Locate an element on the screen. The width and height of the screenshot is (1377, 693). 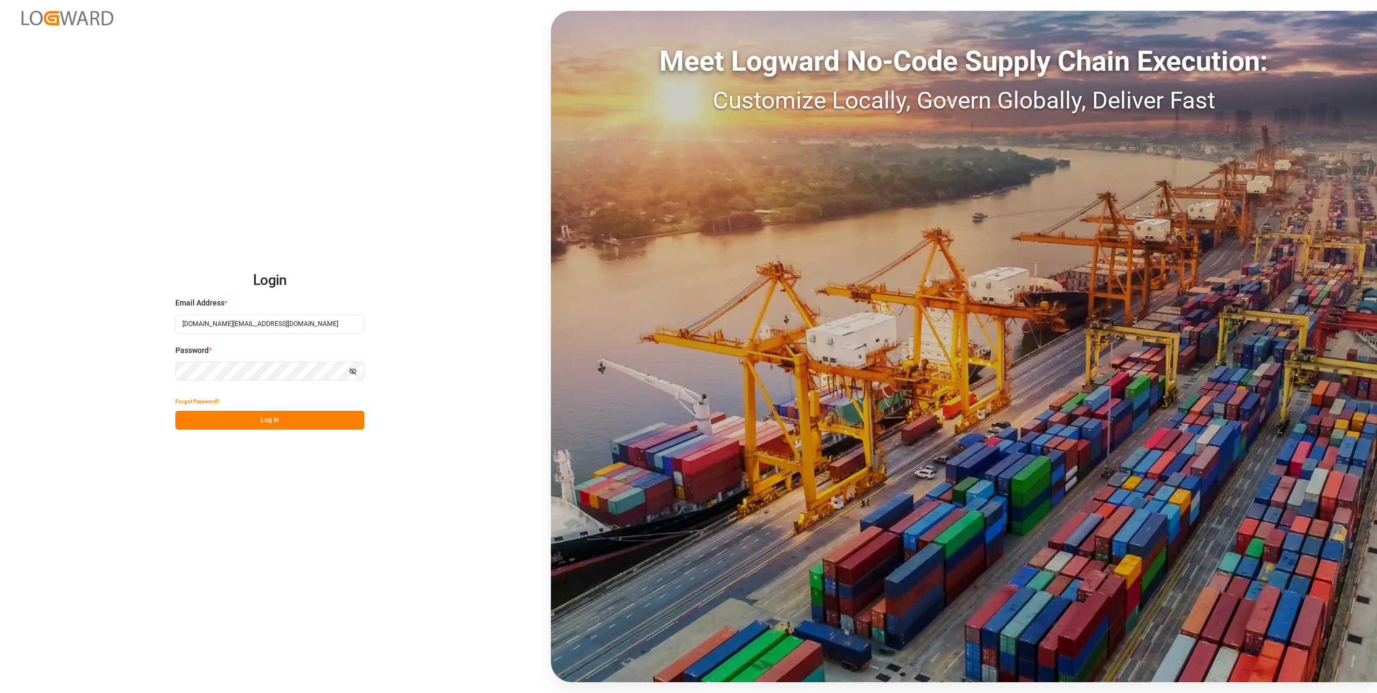
img: Logward_new_orange.png is located at coordinates (67, 18).